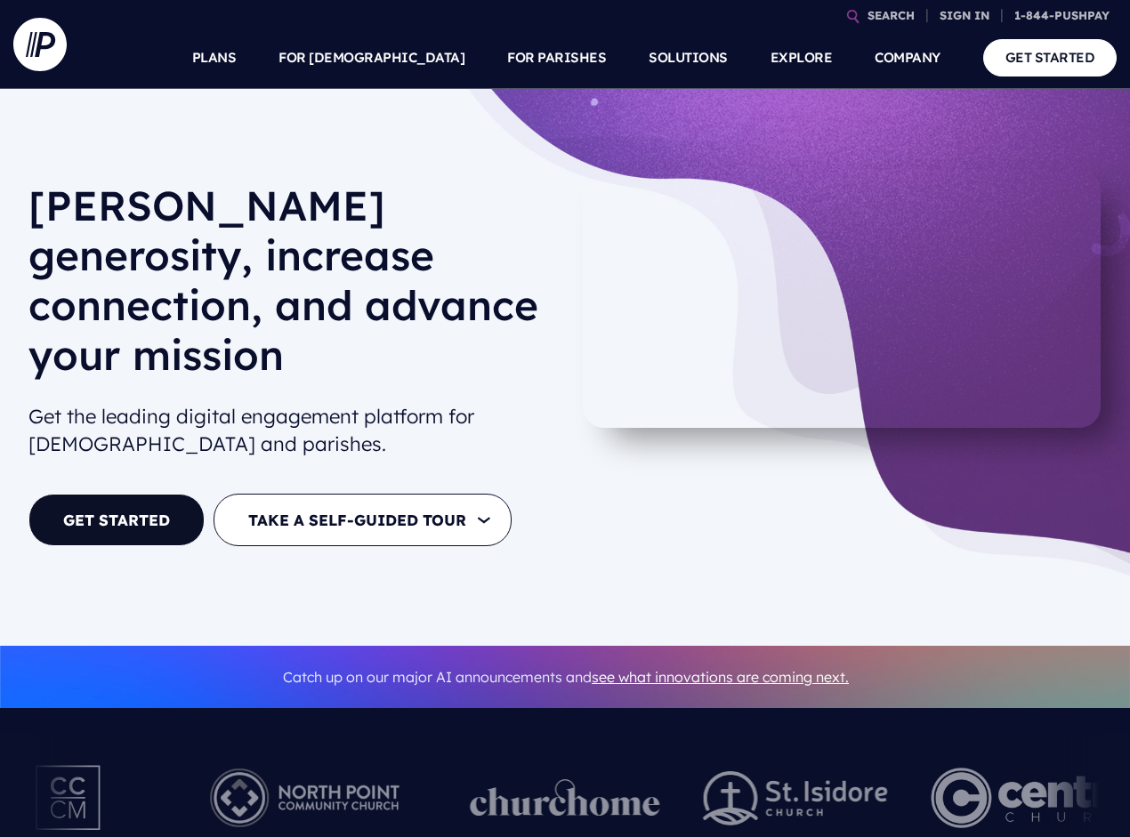  Describe the element at coordinates (907, 58) in the screenshot. I see `a: COMPANY` at that location.